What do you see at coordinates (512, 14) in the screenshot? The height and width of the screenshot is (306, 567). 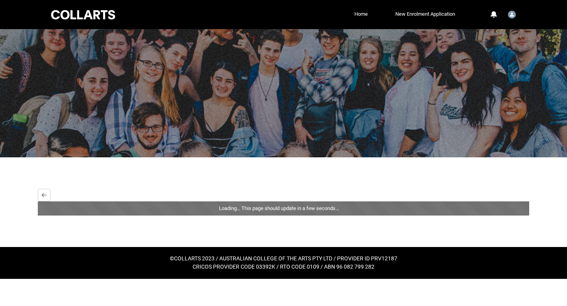 I see `button: User Profile Student.mtran.20252365` at bounding box center [512, 14].